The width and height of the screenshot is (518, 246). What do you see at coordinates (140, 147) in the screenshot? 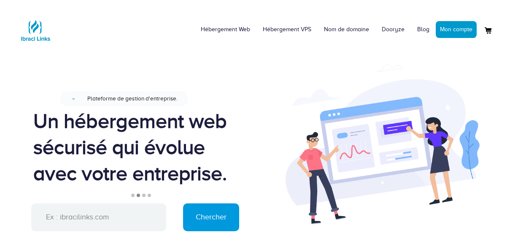
I see `div: Un hébergement web sécurisé qui évolue avec votre entreprise.` at bounding box center [140, 147].